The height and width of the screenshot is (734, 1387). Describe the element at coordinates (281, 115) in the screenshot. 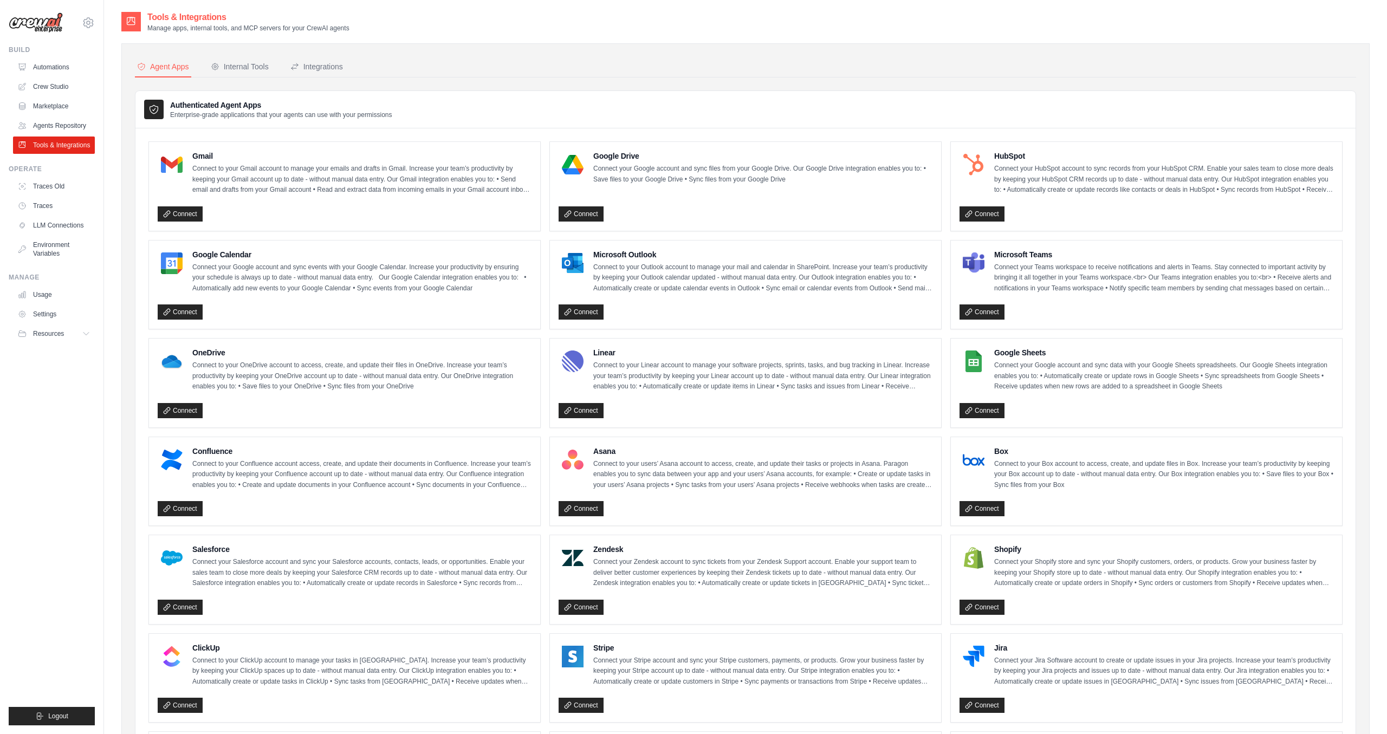

I see `p: Enterprise-grade applications that your agents can use with your permissions` at that location.